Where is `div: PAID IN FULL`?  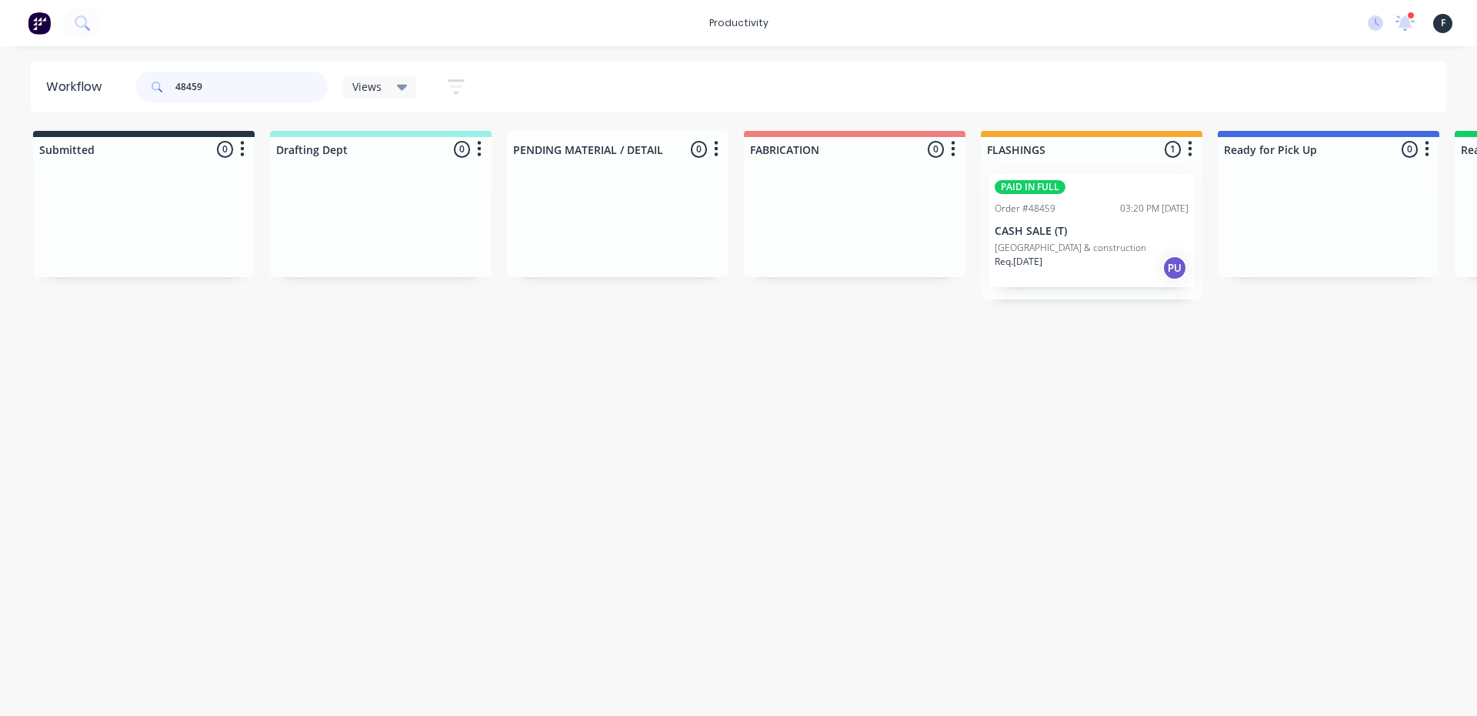 div: PAID IN FULL is located at coordinates (1030, 187).